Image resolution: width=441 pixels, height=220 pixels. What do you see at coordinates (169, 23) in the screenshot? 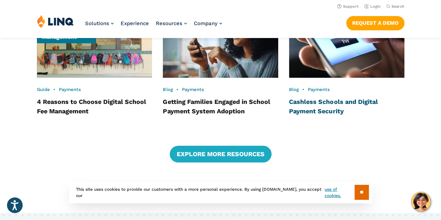
I see `span: Resources` at bounding box center [169, 23].